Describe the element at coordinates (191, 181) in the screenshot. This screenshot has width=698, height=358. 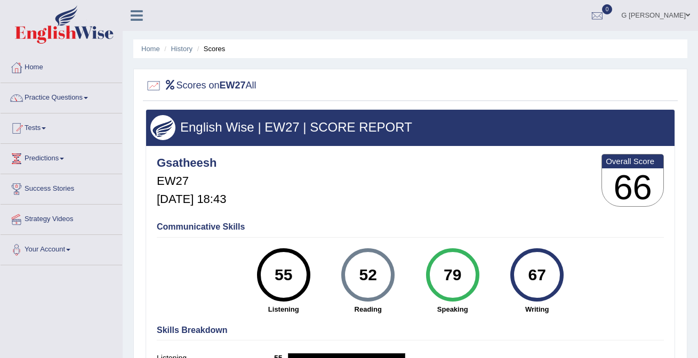
I see `h5: EW27` at that location.